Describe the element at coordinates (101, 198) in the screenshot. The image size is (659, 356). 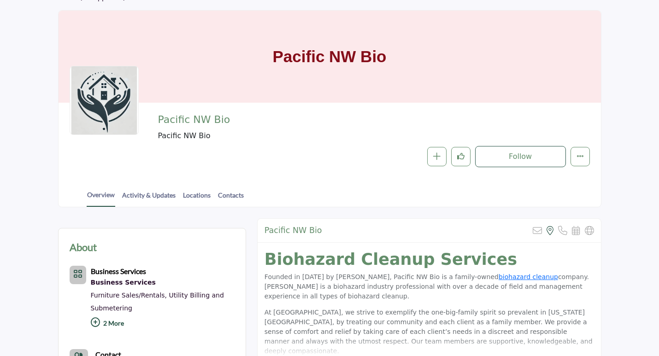
I see `a: Overview` at that location.